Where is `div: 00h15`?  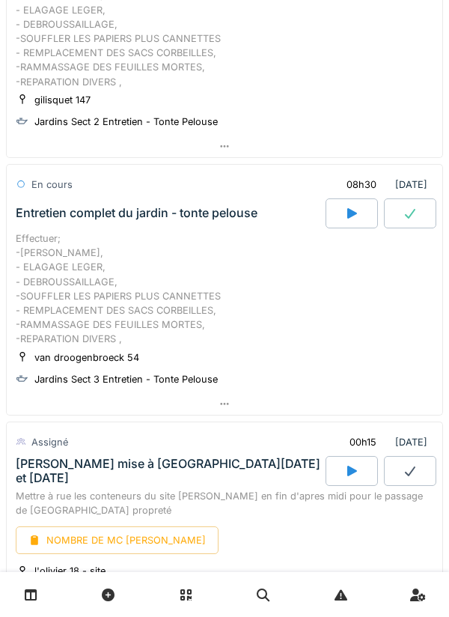 div: 00h15 is located at coordinates (363, 442).